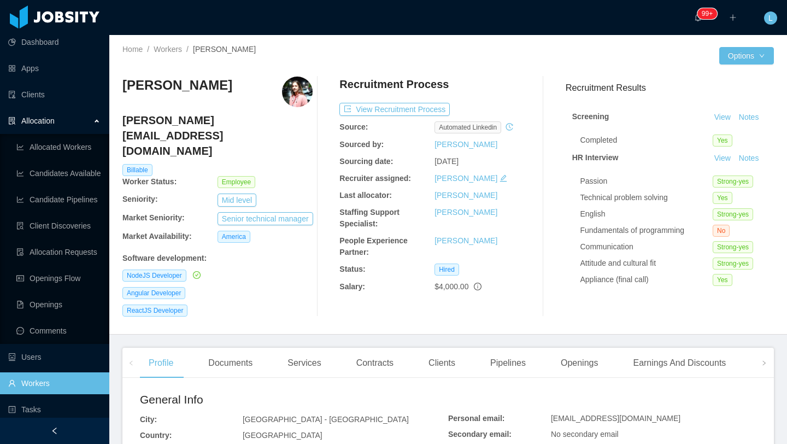  What do you see at coordinates (508, 363) in the screenshot?
I see `div: Pipelines` at bounding box center [508, 363].